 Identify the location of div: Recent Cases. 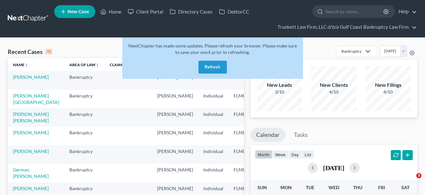
(30, 52).